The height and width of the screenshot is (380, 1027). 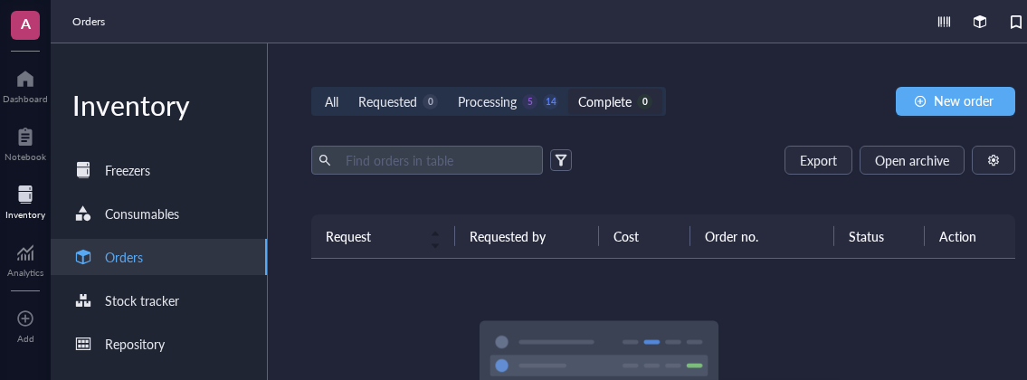 I want to click on a: Notebook, so click(x=25, y=142).